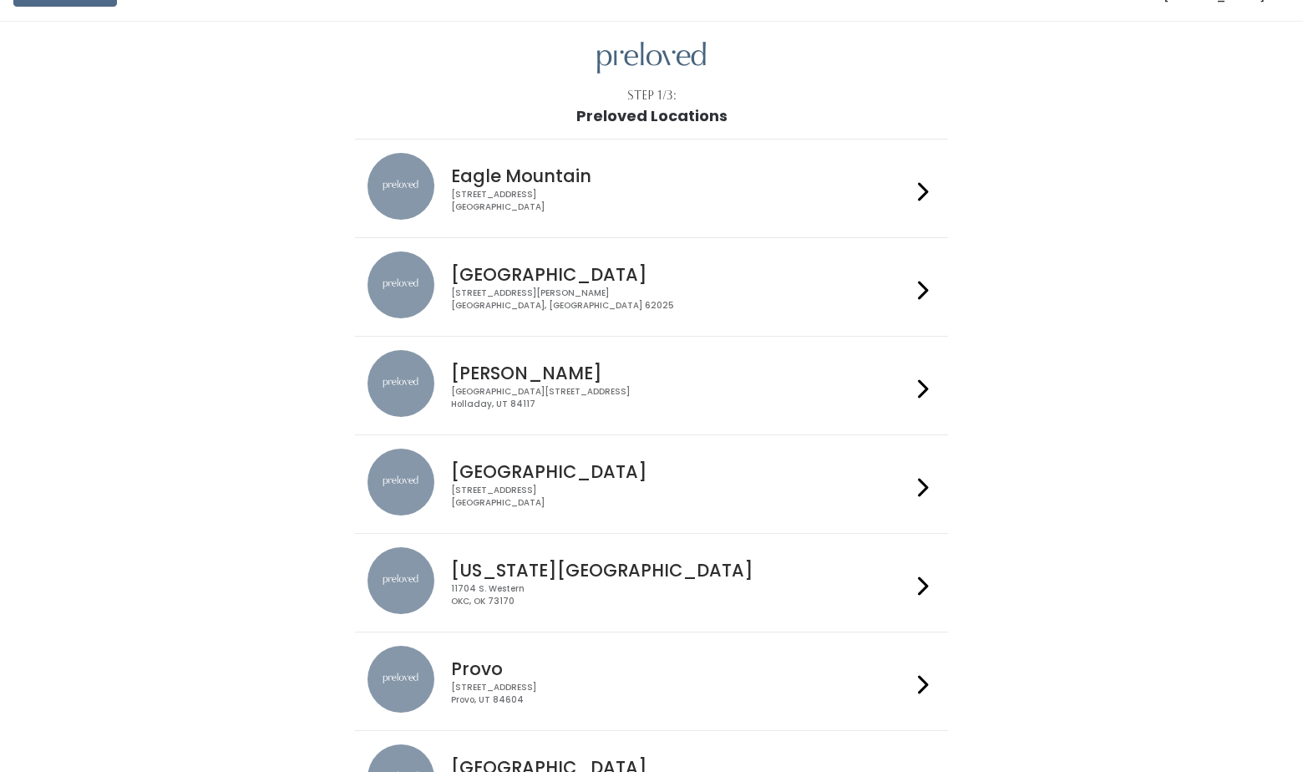 The image size is (1303, 772). What do you see at coordinates (651, 95) in the screenshot?
I see `div: Step 1/3:` at bounding box center [651, 95].